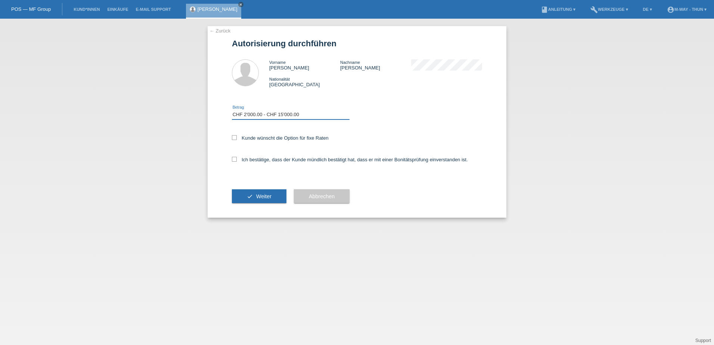  What do you see at coordinates (250, 196) in the screenshot?
I see `i: check` at bounding box center [250, 196].